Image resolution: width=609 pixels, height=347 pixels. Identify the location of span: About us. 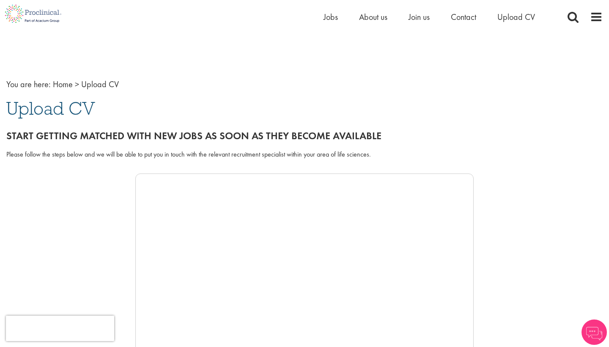
(373, 17).